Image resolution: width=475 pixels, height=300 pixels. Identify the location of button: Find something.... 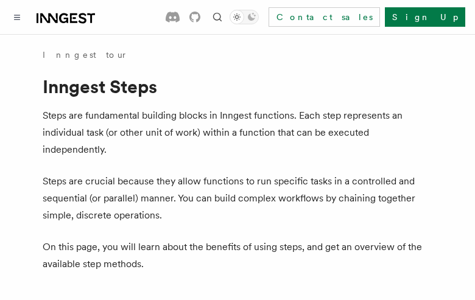
(217, 17).